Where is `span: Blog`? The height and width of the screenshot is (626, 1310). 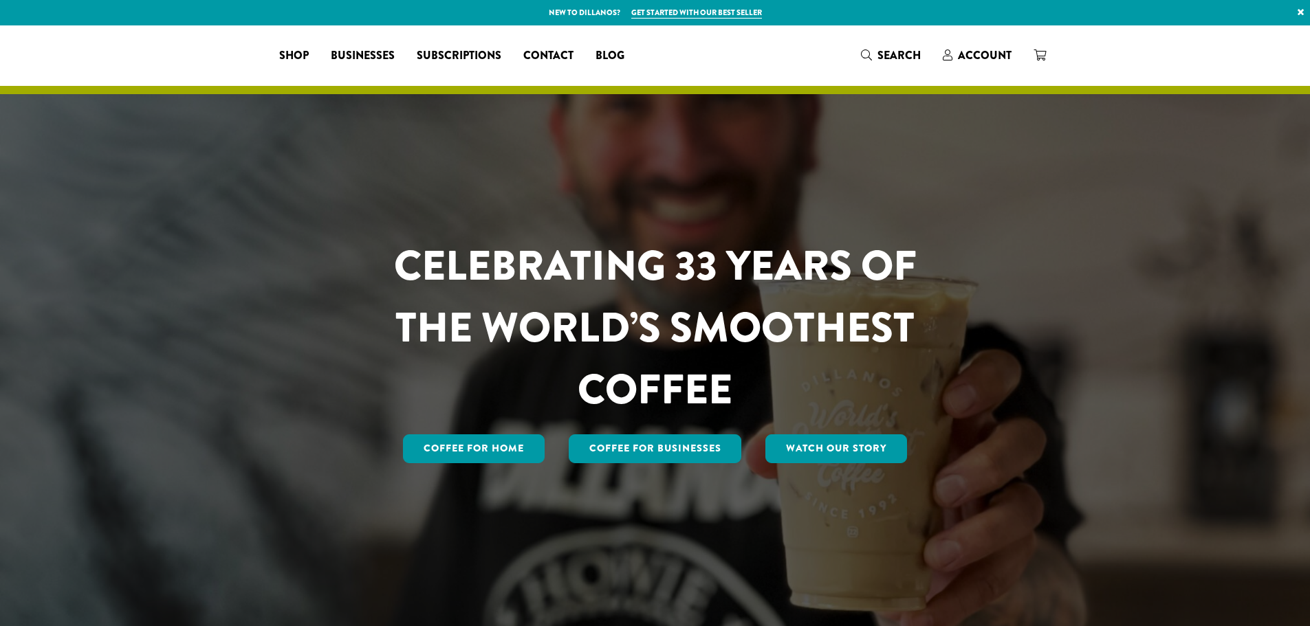 span: Blog is located at coordinates (610, 56).